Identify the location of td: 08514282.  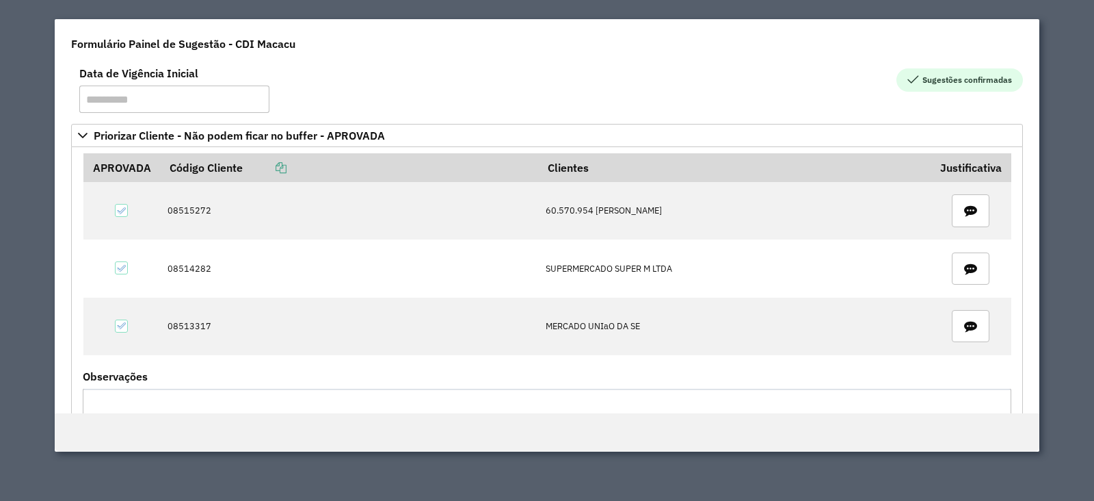
(349, 268).